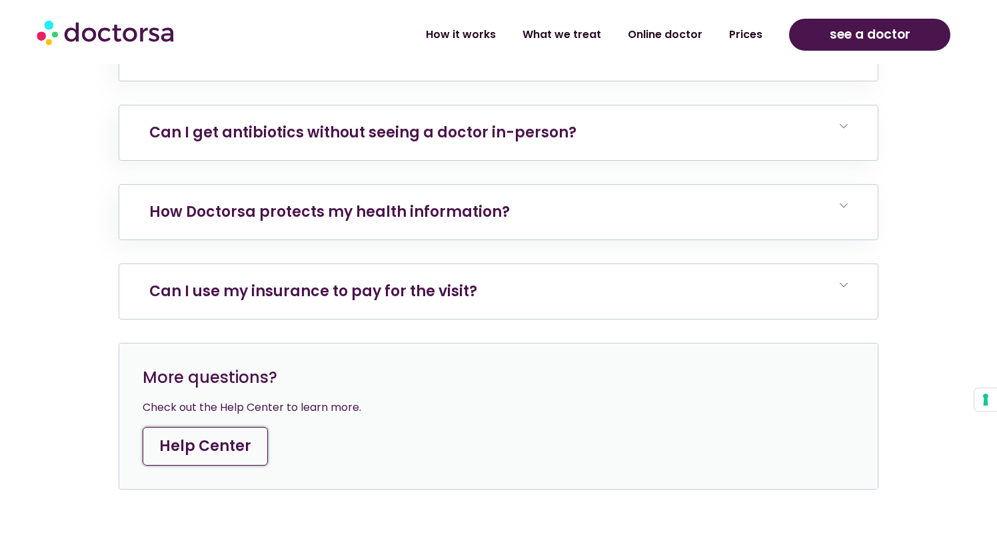 The height and width of the screenshot is (533, 997). What do you see at coordinates (562, 35) in the screenshot?
I see `a: What we treat` at bounding box center [562, 35].